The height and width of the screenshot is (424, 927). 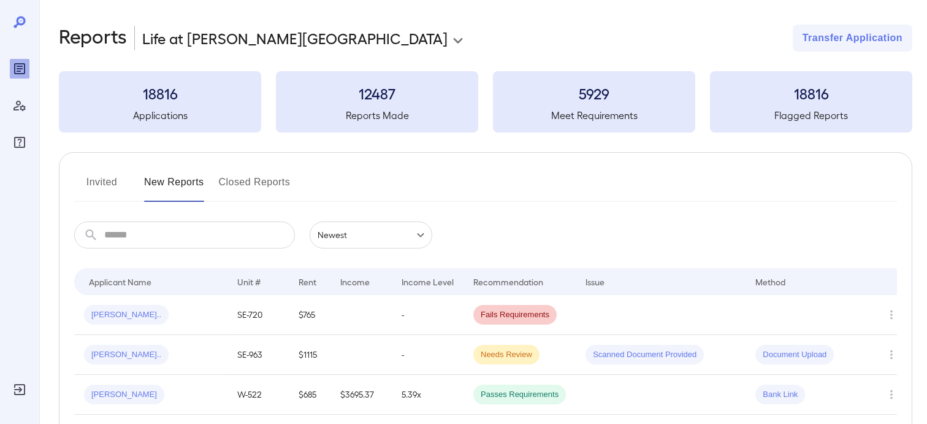 I want to click on button: Invited, so click(x=102, y=187).